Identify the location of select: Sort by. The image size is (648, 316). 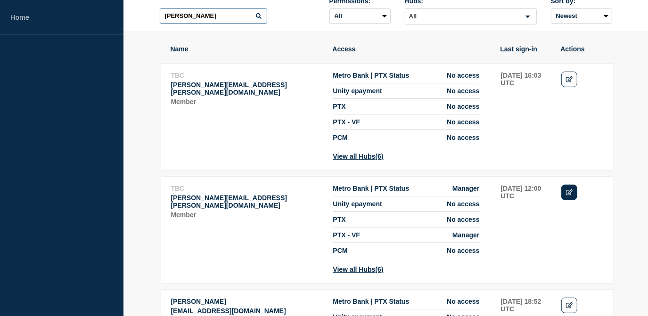
(582, 16).